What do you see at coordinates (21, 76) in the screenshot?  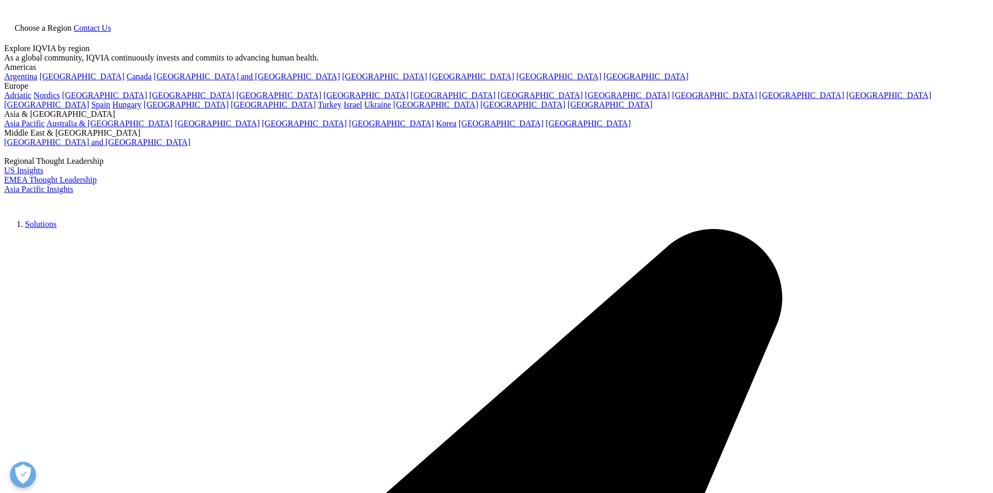 I see `a: Argentina` at bounding box center [21, 76].